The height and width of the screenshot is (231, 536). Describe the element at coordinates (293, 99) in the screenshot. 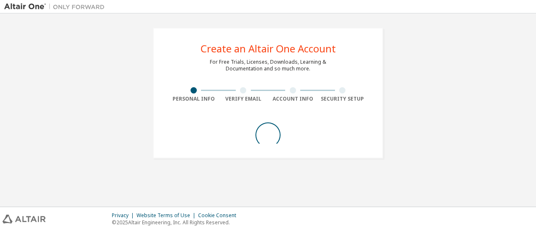

I see `div: Account Info` at that location.